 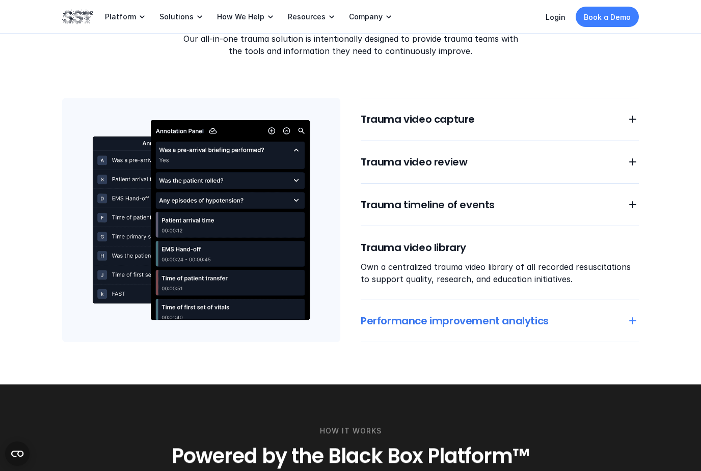 What do you see at coordinates (487, 321) in the screenshot?
I see `h6: Performance improvement analytics` at bounding box center [487, 321].